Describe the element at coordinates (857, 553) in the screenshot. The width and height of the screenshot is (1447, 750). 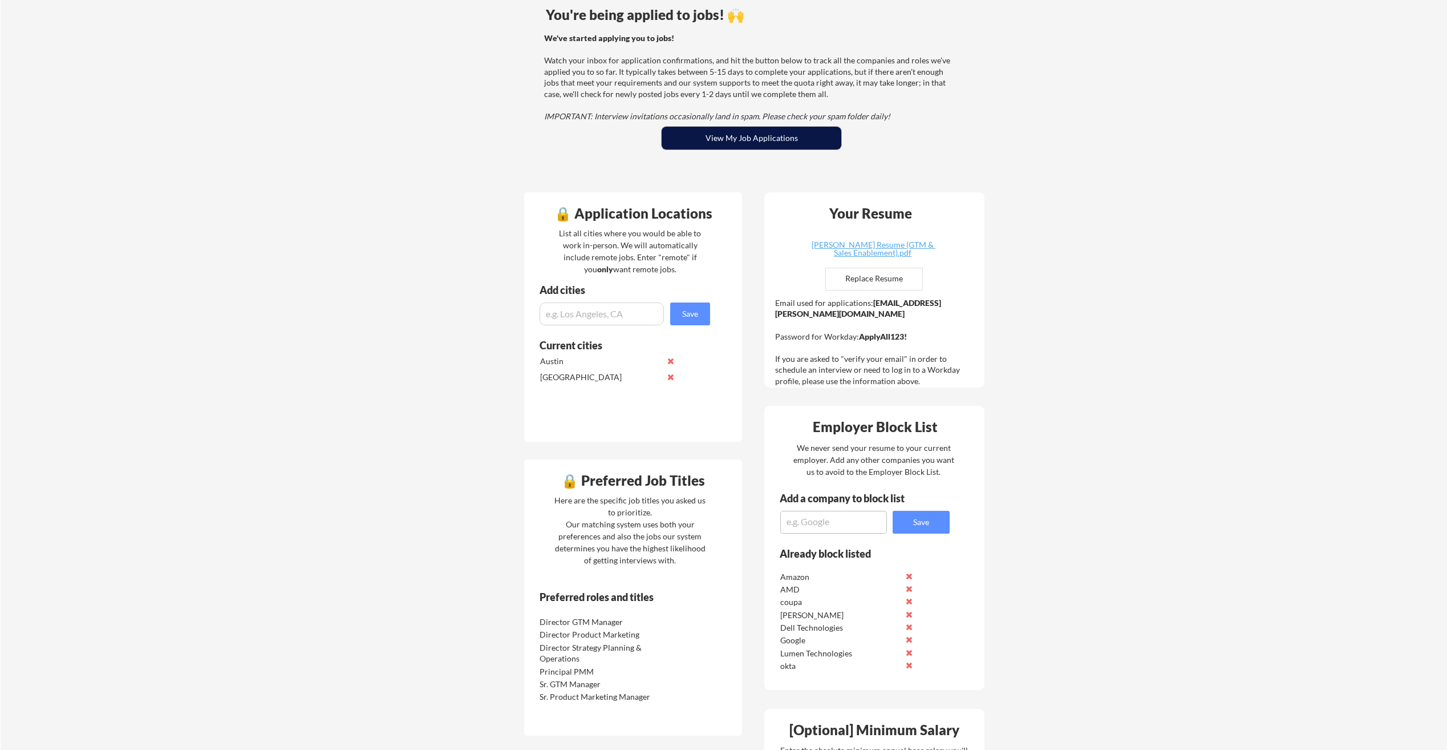
I see `div: Already block listed` at that location.